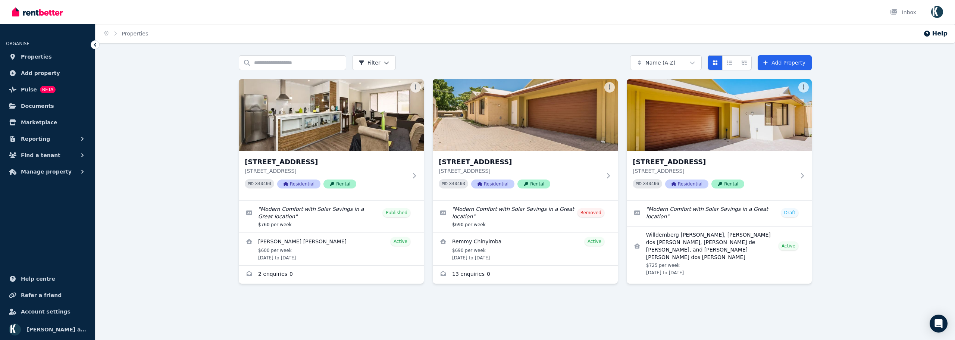 This screenshot has height=340, width=955. Describe the element at coordinates (47, 73) in the screenshot. I see `a: Add property` at that location.